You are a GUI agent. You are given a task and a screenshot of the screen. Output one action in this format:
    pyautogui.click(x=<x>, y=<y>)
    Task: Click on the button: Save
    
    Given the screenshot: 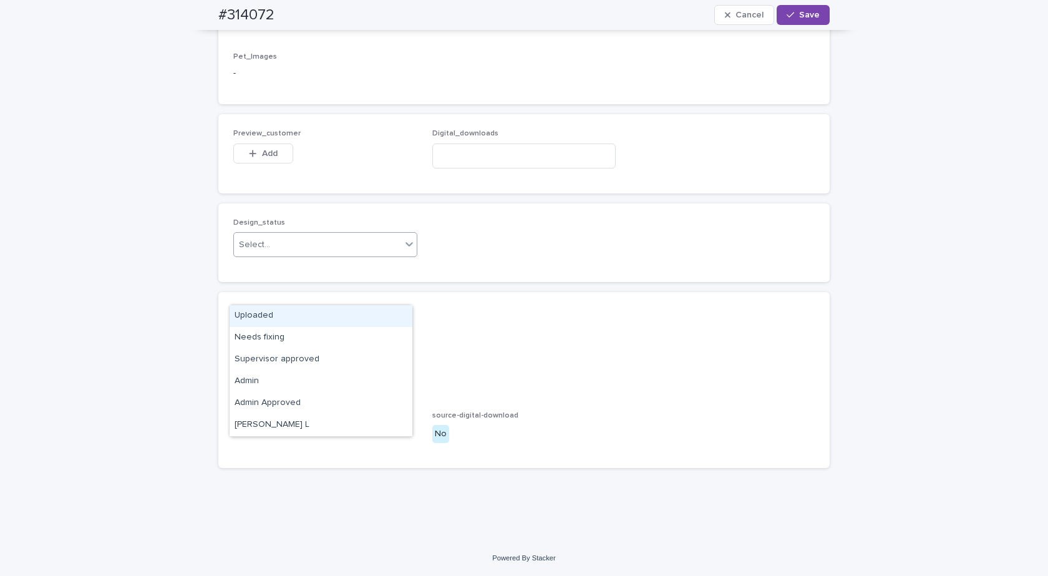 What is the action you would take?
    pyautogui.click(x=803, y=15)
    